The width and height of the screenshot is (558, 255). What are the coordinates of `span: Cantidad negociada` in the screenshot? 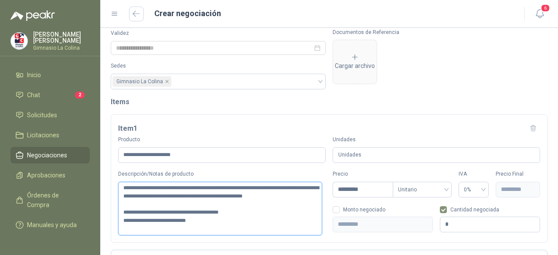 It's located at (475, 210).